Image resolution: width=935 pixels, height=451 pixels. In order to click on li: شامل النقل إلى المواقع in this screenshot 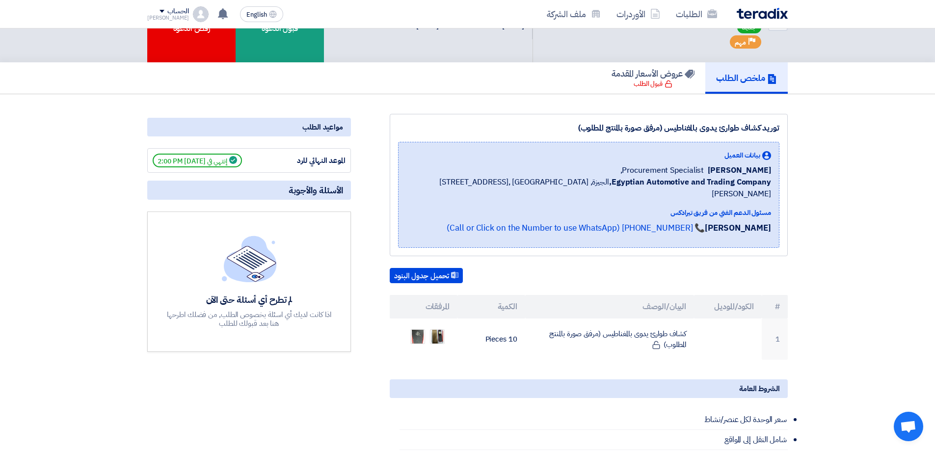, I will do `click(593, 440)`.